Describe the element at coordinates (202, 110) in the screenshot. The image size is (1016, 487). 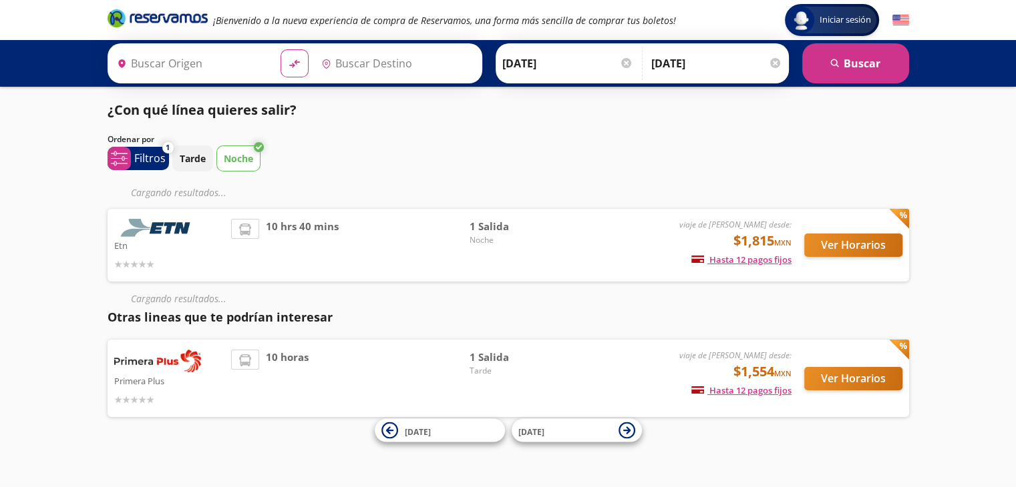
I see `p: ¿Con qué línea quieres salir?` at that location.